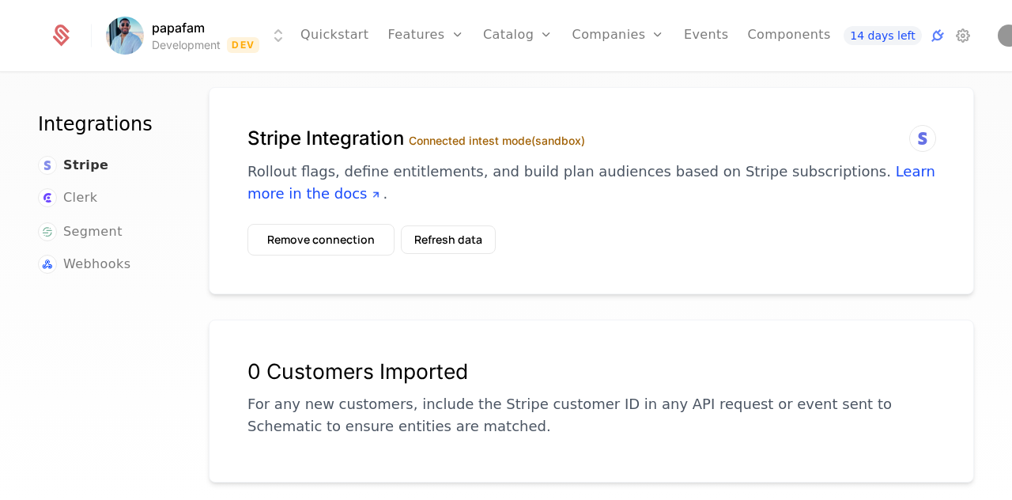 The height and width of the screenshot is (500, 1012). I want to click on span: Segment, so click(93, 232).